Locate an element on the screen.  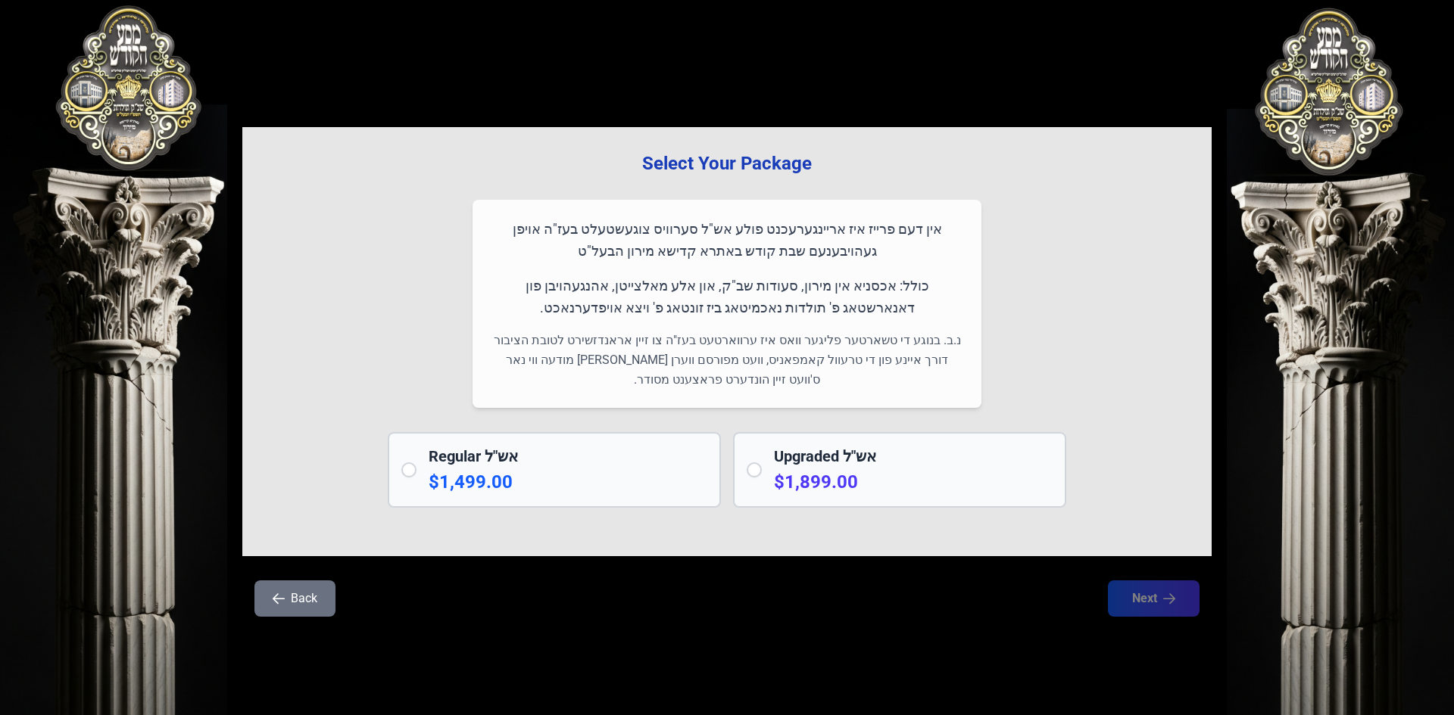
p: אין דעם פרייז איז אריינגערעכנט פולע אש"ל סערוויס צוגעשטעלט בעז"ה אויפן געהויבענעם שבת קודש באתרא ... is located at coordinates (727, 240).